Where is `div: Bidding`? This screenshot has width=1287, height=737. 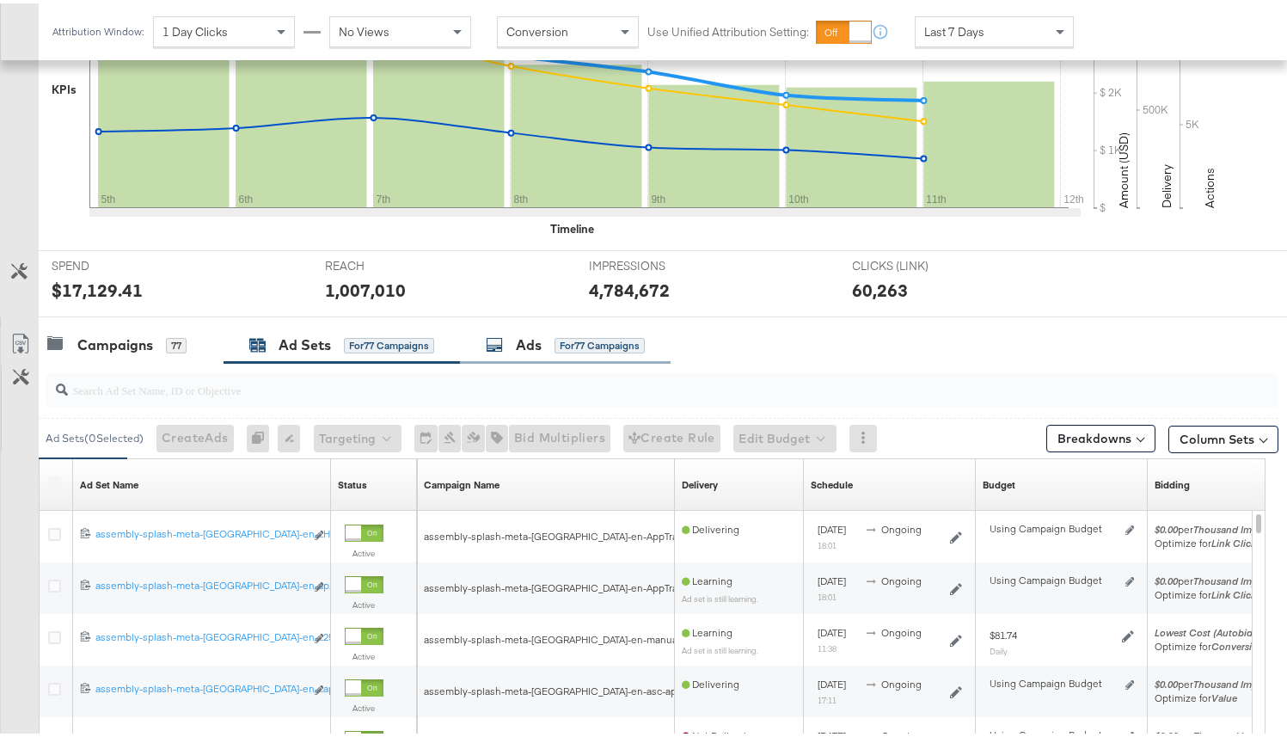
div: Bidding is located at coordinates (1172, 482).